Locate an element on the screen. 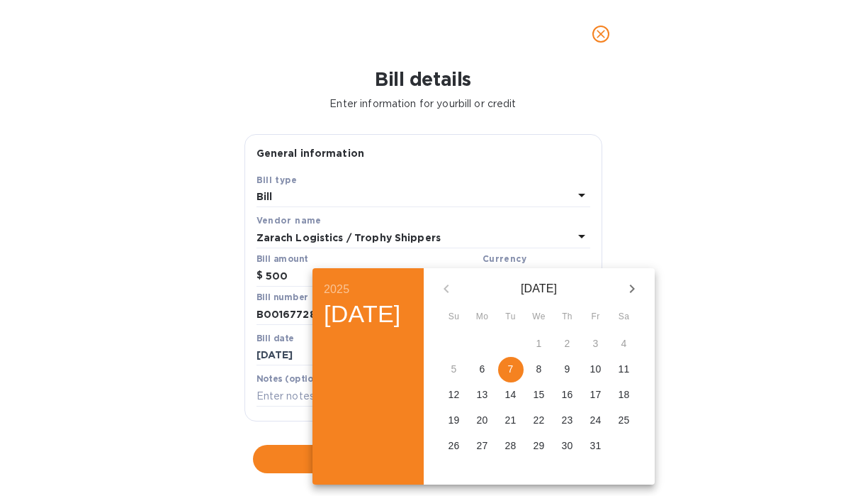  span: Su is located at coordinates (454, 317).